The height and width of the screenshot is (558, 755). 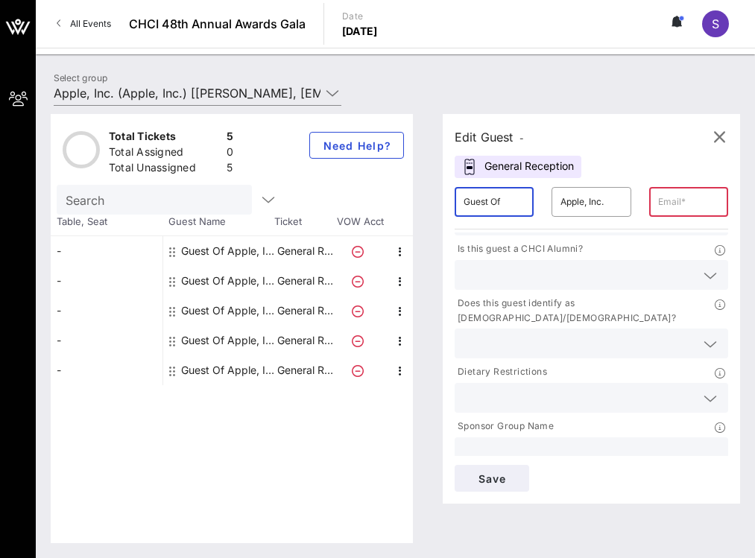 What do you see at coordinates (716, 24) in the screenshot?
I see `div: S` at bounding box center [716, 24].